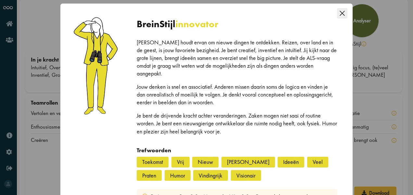  I want to click on div: Visionair, so click(245, 175).